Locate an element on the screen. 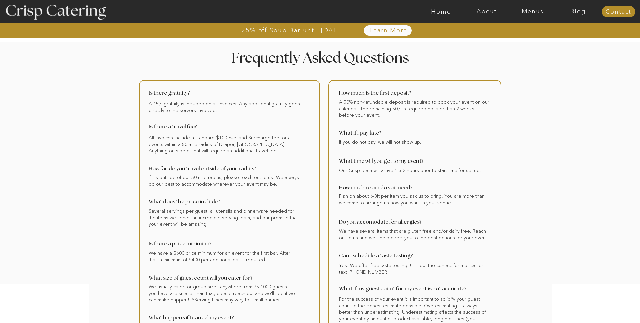  nav: Learn More is located at coordinates (388, 31).